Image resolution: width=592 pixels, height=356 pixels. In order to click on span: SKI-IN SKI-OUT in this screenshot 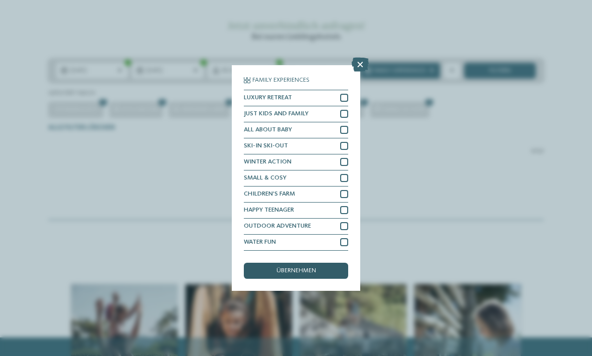, I will do `click(266, 146)`.